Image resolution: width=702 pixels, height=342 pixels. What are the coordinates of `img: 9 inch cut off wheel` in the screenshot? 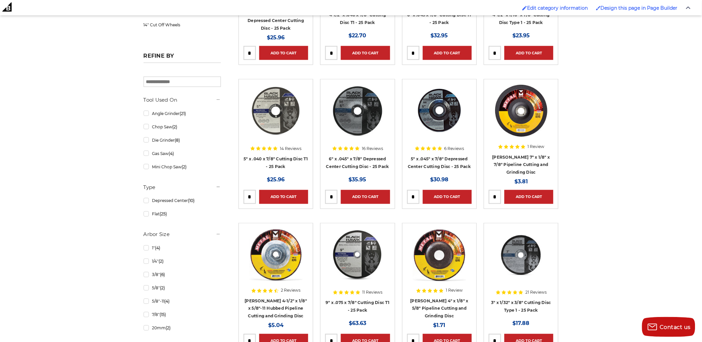 It's located at (358, 255).